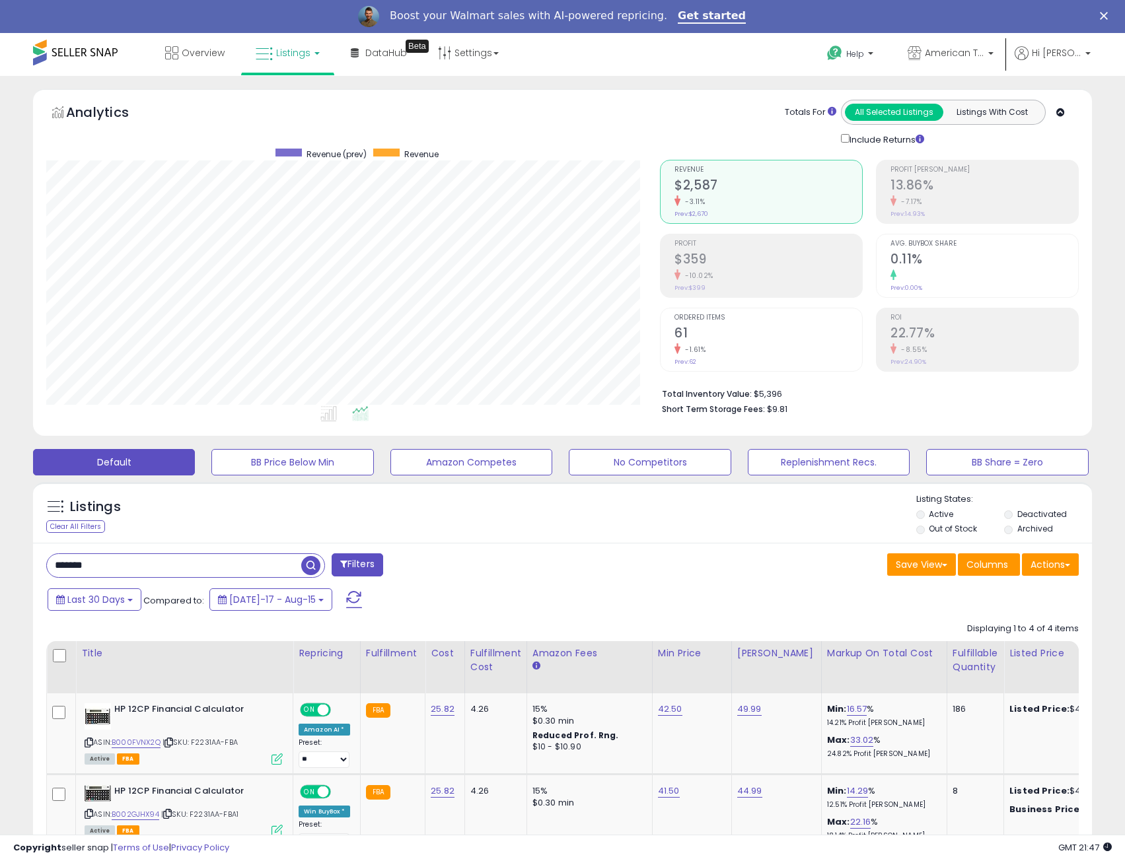 This screenshot has width=1125, height=861. What do you see at coordinates (987, 565) in the screenshot?
I see `span: Columns` at bounding box center [987, 565].